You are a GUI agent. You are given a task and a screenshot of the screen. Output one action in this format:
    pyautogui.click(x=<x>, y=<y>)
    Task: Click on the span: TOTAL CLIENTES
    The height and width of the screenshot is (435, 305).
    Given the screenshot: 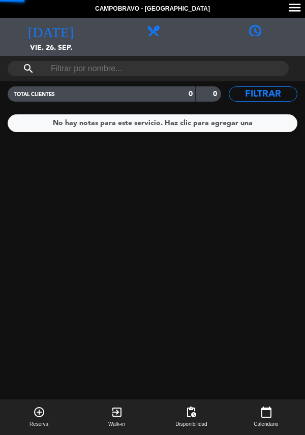 What is the action you would take?
    pyautogui.click(x=34, y=95)
    